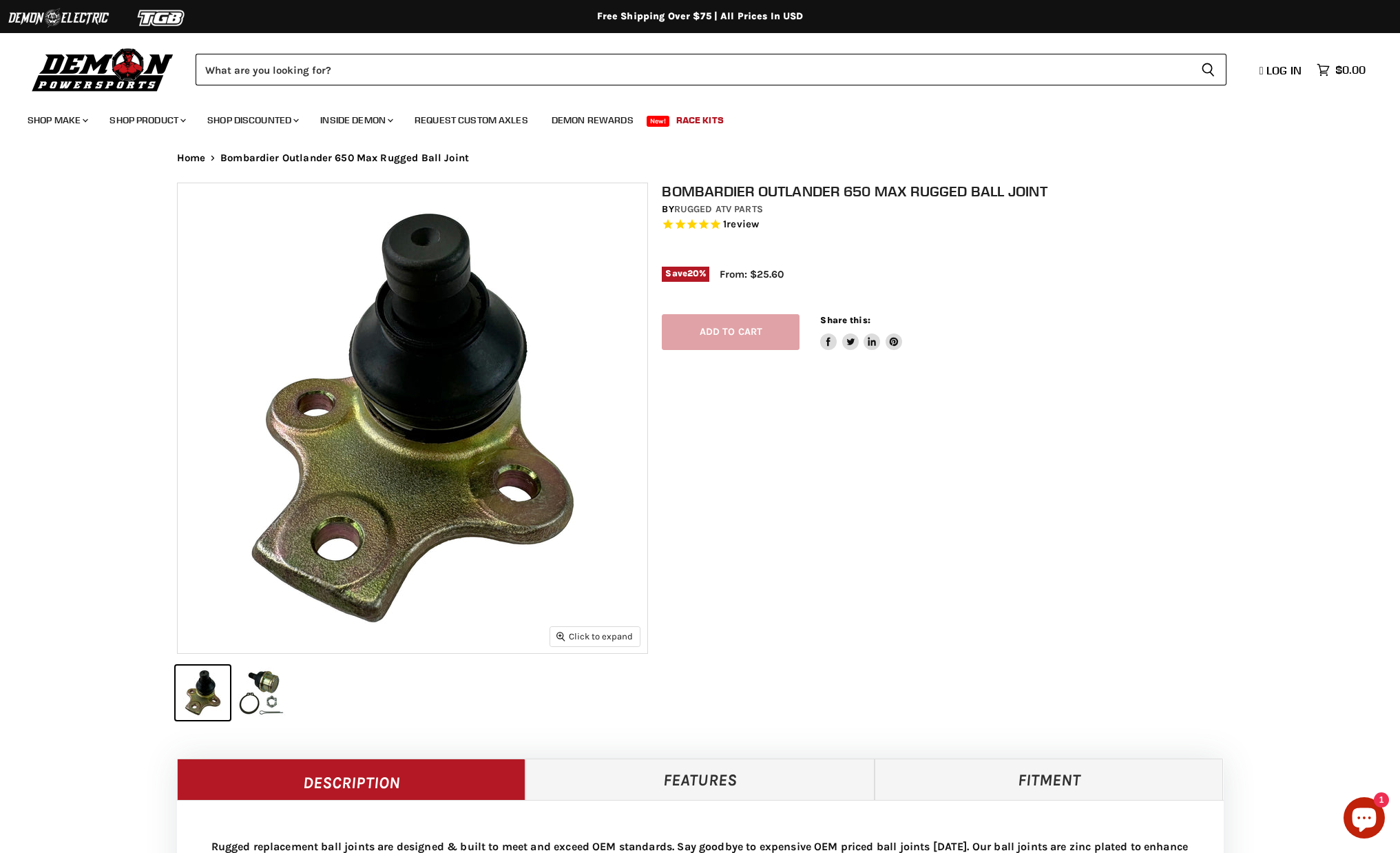 Image resolution: width=1400 pixels, height=853 pixels. Describe the element at coordinates (592, 120) in the screenshot. I see `a: Demon Rewards` at that location.